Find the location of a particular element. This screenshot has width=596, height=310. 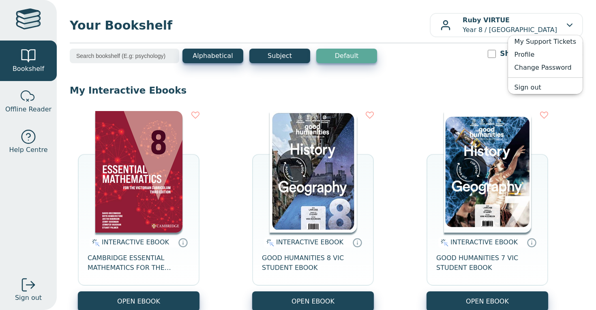

span: Offline Reader is located at coordinates (28, 109).